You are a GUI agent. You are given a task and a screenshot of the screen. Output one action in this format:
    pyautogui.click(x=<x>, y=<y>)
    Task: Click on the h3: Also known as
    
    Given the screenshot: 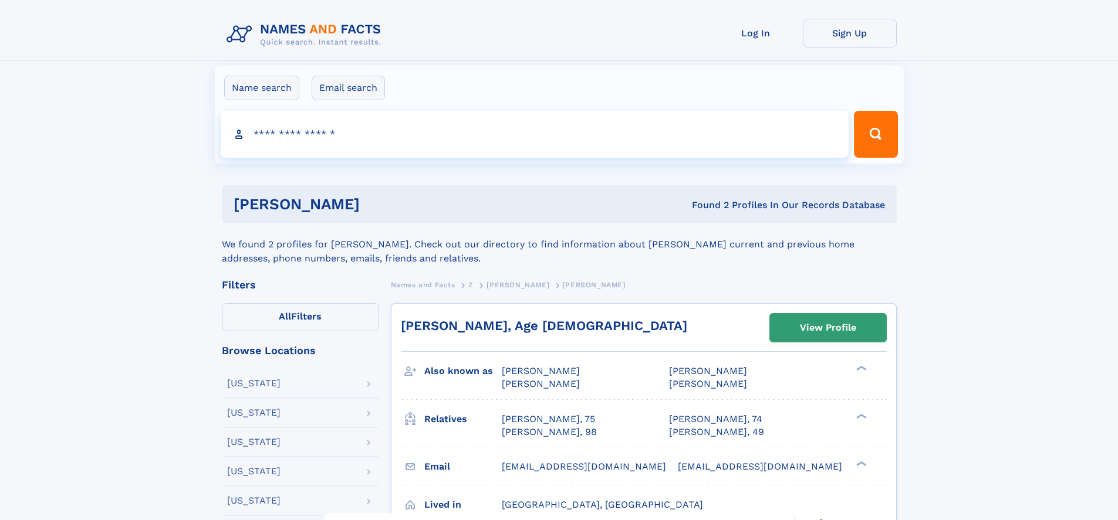 What is the action you would take?
    pyautogui.click(x=463, y=371)
    